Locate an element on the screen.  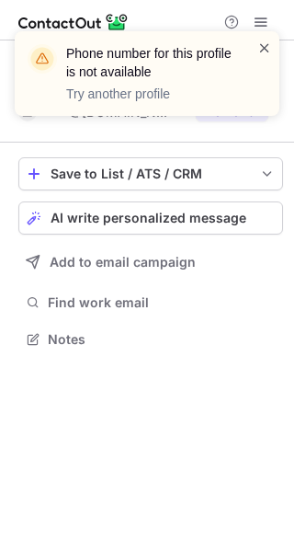
button: Add to email campaign is located at coordinates (151, 262).